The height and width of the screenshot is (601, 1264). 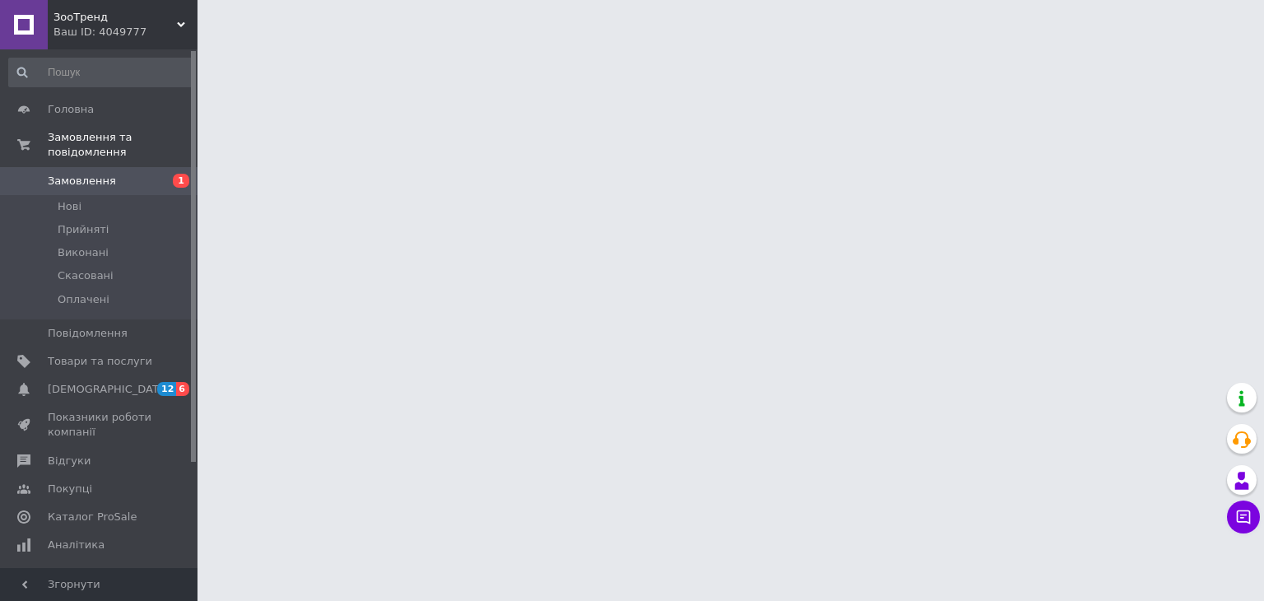 What do you see at coordinates (76, 545) in the screenshot?
I see `span: Аналітика` at bounding box center [76, 545].